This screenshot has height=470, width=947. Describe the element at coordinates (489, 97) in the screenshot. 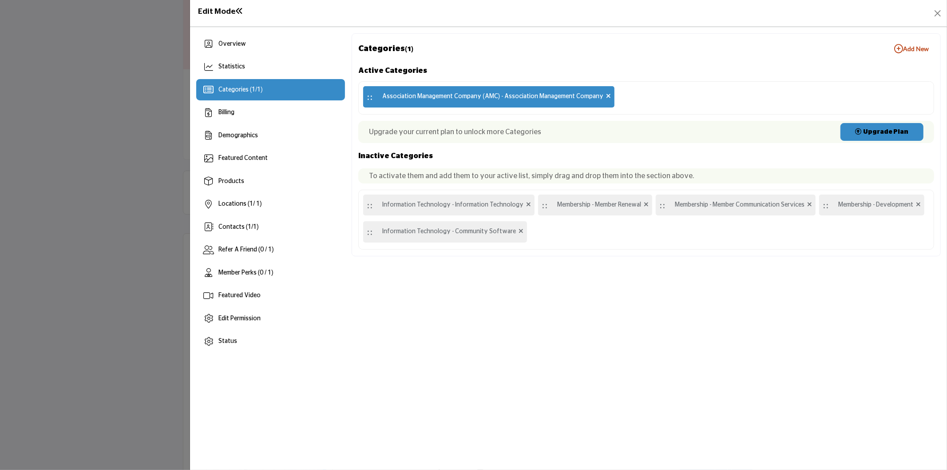

I see `div: Association Management Company (AMC) - Association Management Company` at that location.